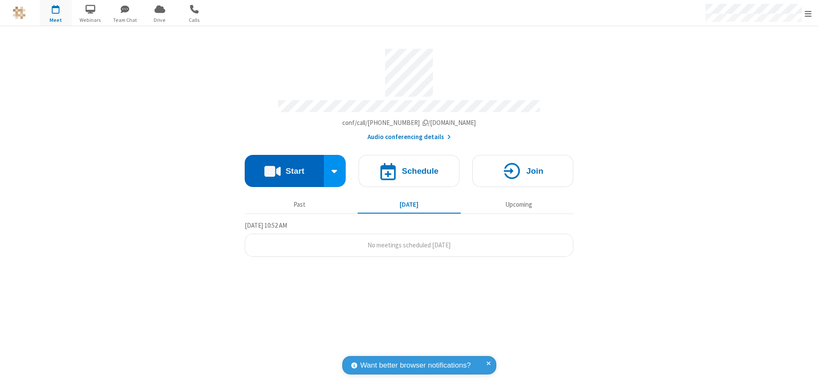  What do you see at coordinates (416, 365) in the screenshot?
I see `span: Want better browser notifications?` at bounding box center [416, 365].